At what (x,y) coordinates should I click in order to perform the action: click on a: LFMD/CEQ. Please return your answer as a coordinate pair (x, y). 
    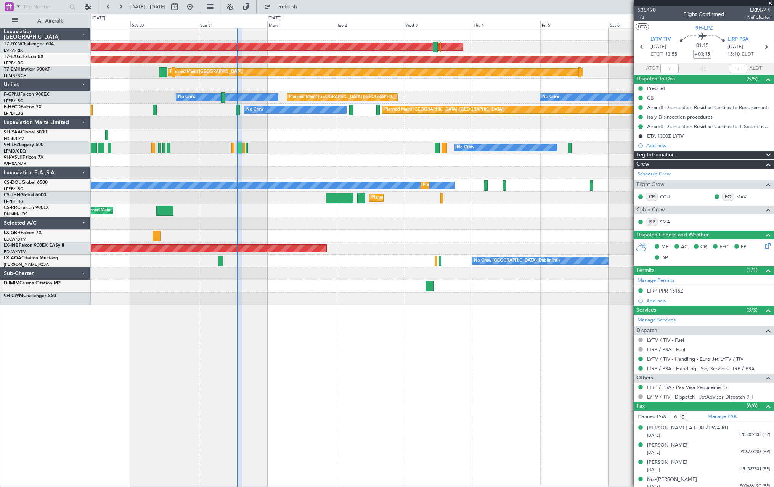
    Looking at the image, I should click on (15, 151).